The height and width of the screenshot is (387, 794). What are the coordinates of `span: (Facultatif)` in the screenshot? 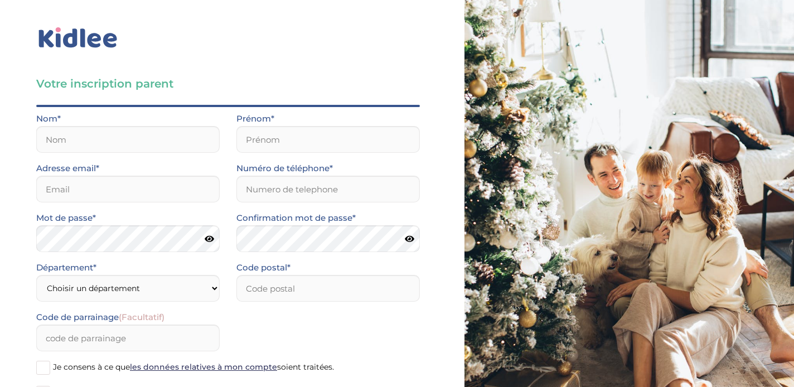 It's located at (142, 317).